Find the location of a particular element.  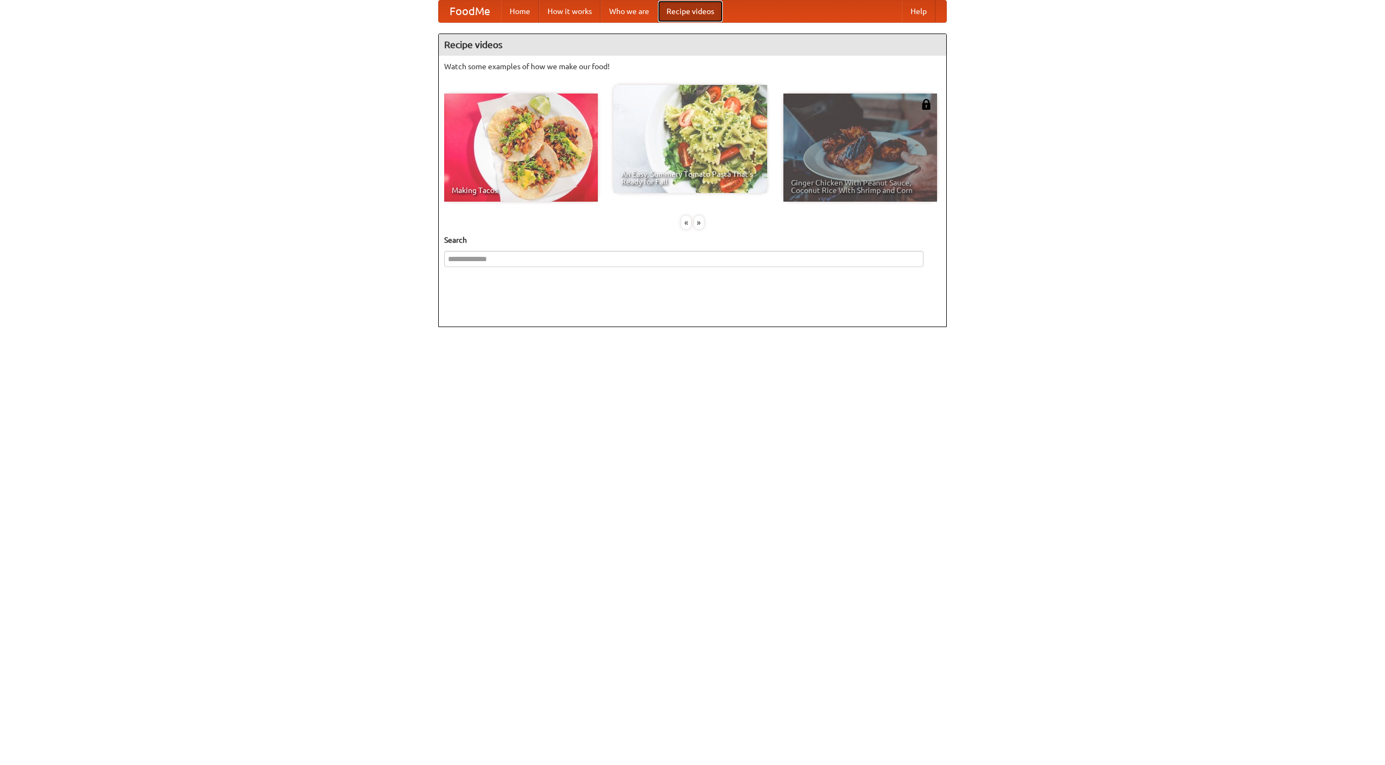

a: Home is located at coordinates (520, 11).